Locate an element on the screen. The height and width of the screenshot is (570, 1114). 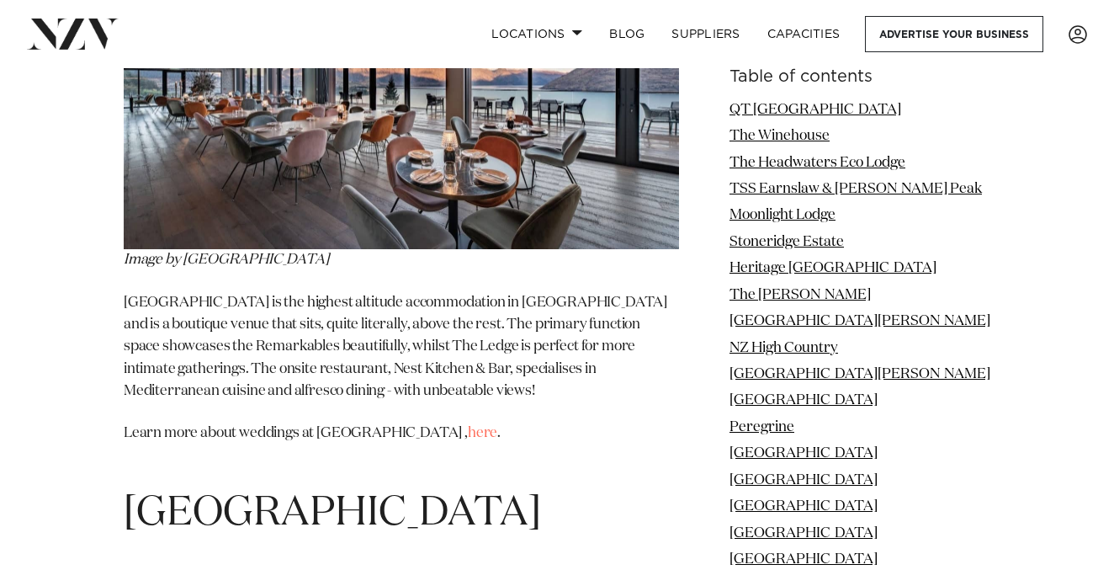
a: BLOG is located at coordinates (627, 34).